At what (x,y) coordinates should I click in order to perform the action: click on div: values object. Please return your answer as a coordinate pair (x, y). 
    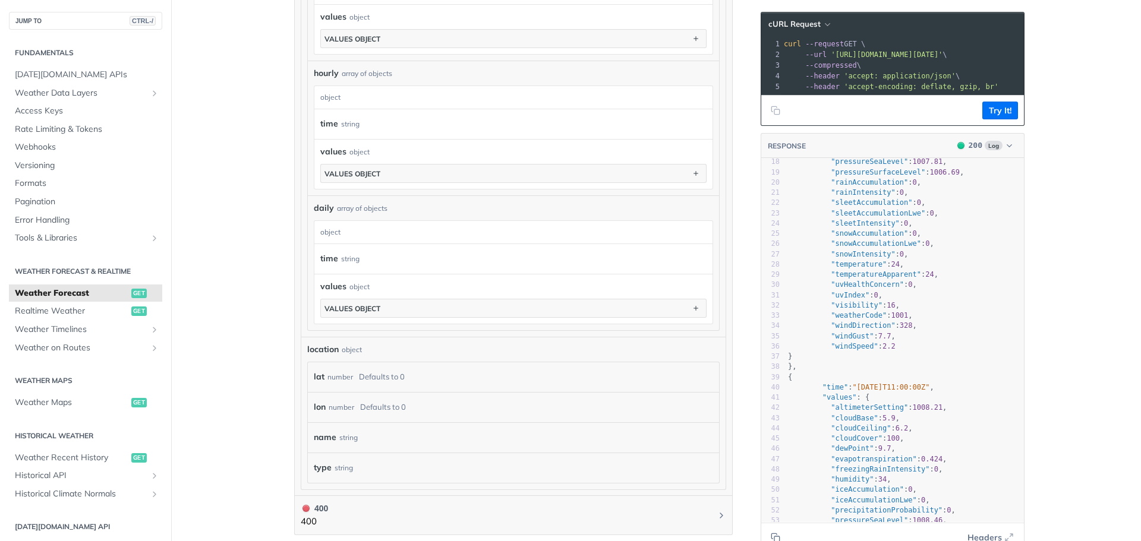
    Looking at the image, I should click on (352, 39).